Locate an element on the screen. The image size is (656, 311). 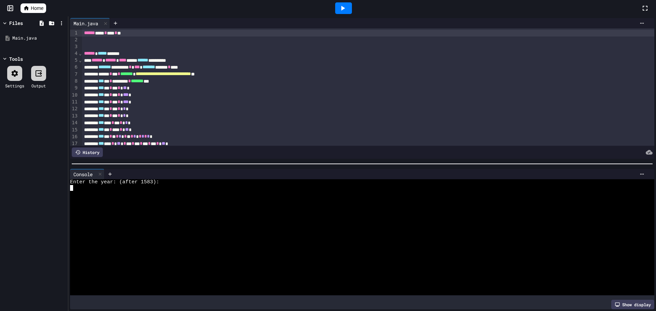
div: Show display is located at coordinates (633, 305).